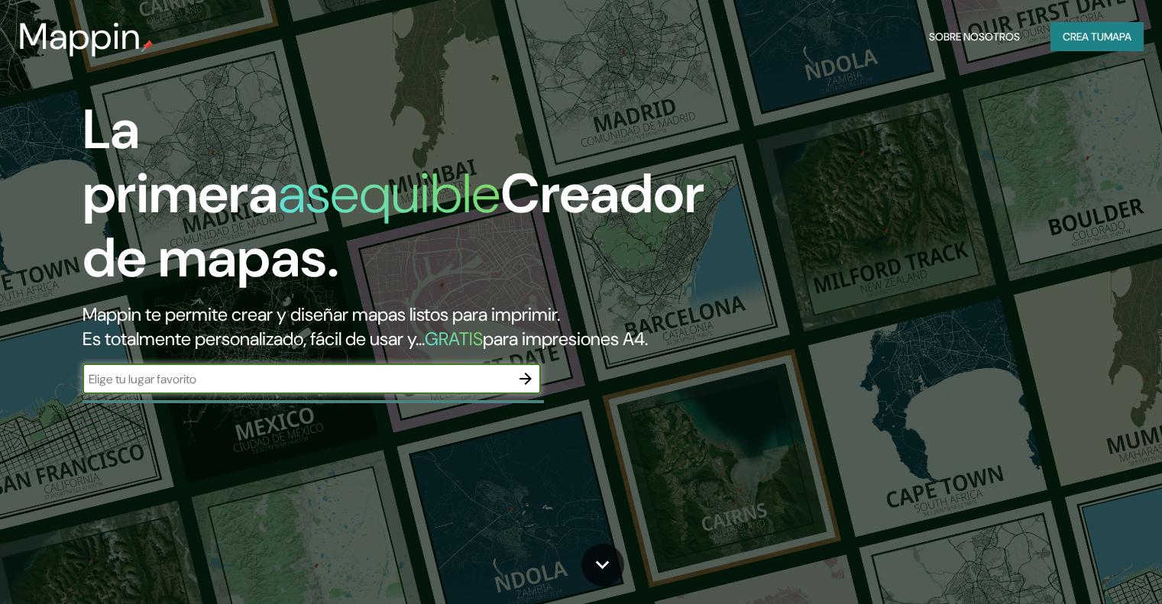 The image size is (1162, 604). What do you see at coordinates (454, 338) in the screenshot?
I see `font: GRATIS` at bounding box center [454, 338].